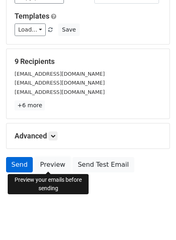  I want to click on h5: Advanced, so click(88, 136).